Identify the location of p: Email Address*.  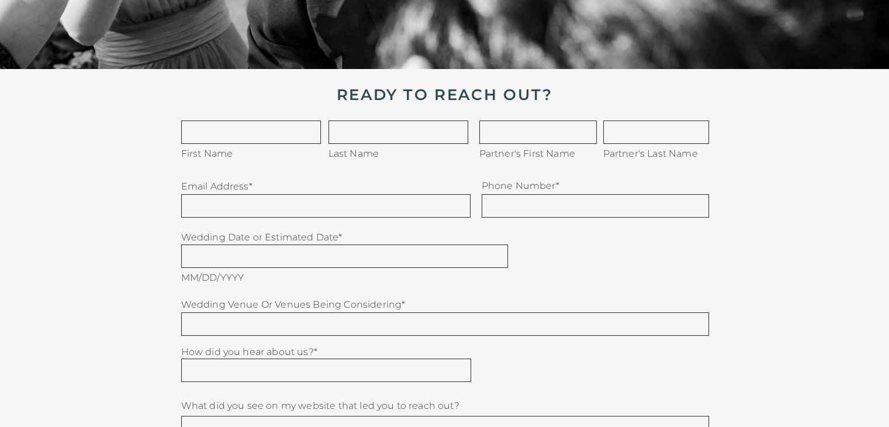
(287, 185).